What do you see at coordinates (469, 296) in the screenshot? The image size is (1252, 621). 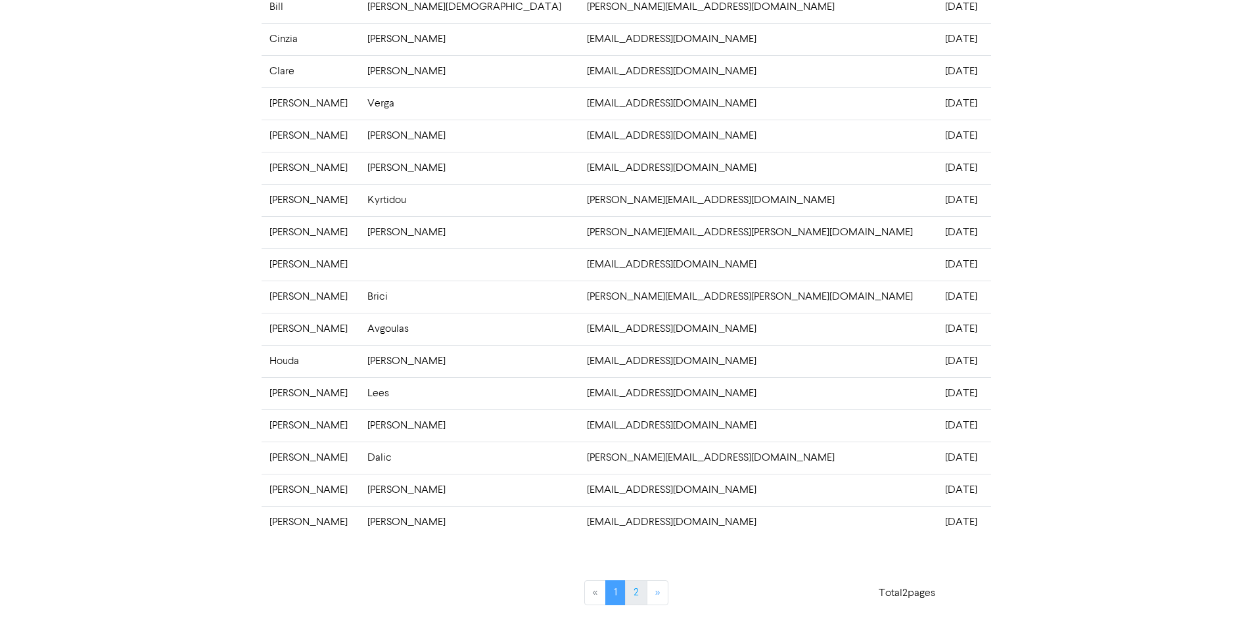 I see `td: Brici` at bounding box center [469, 296].